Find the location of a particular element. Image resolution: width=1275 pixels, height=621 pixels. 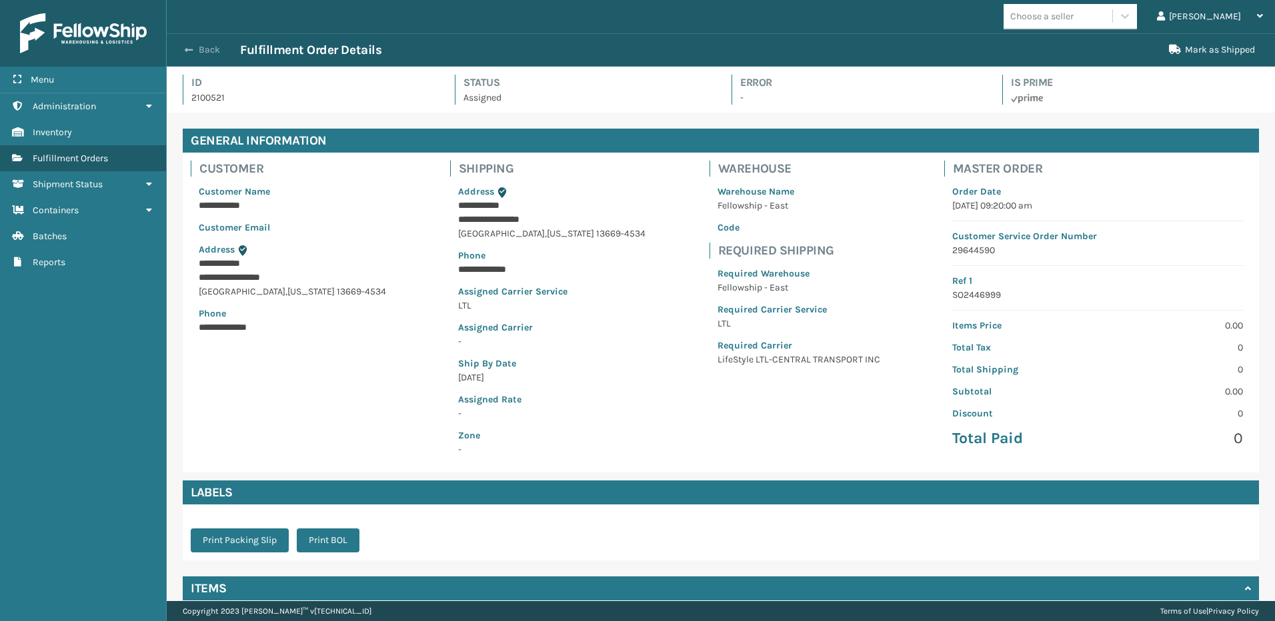

h4: Id is located at coordinates (311, 83).